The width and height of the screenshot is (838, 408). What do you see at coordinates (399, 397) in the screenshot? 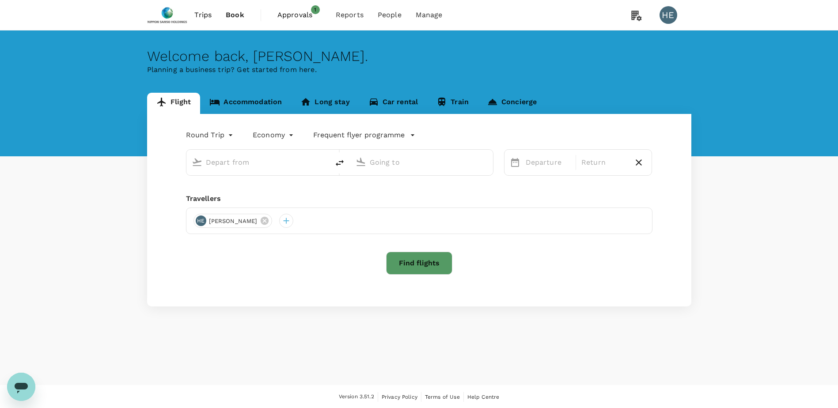
I see `span: Privacy Policy` at bounding box center [399, 397].